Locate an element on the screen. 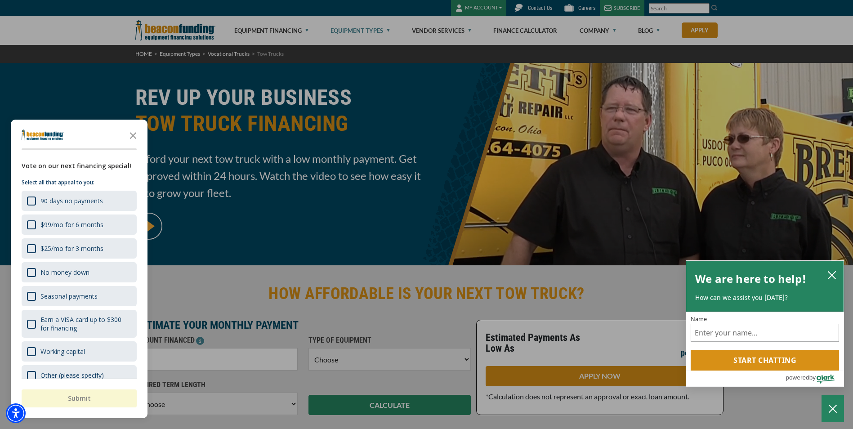 This screenshot has width=853, height=429. input: Name is located at coordinates (765, 333).